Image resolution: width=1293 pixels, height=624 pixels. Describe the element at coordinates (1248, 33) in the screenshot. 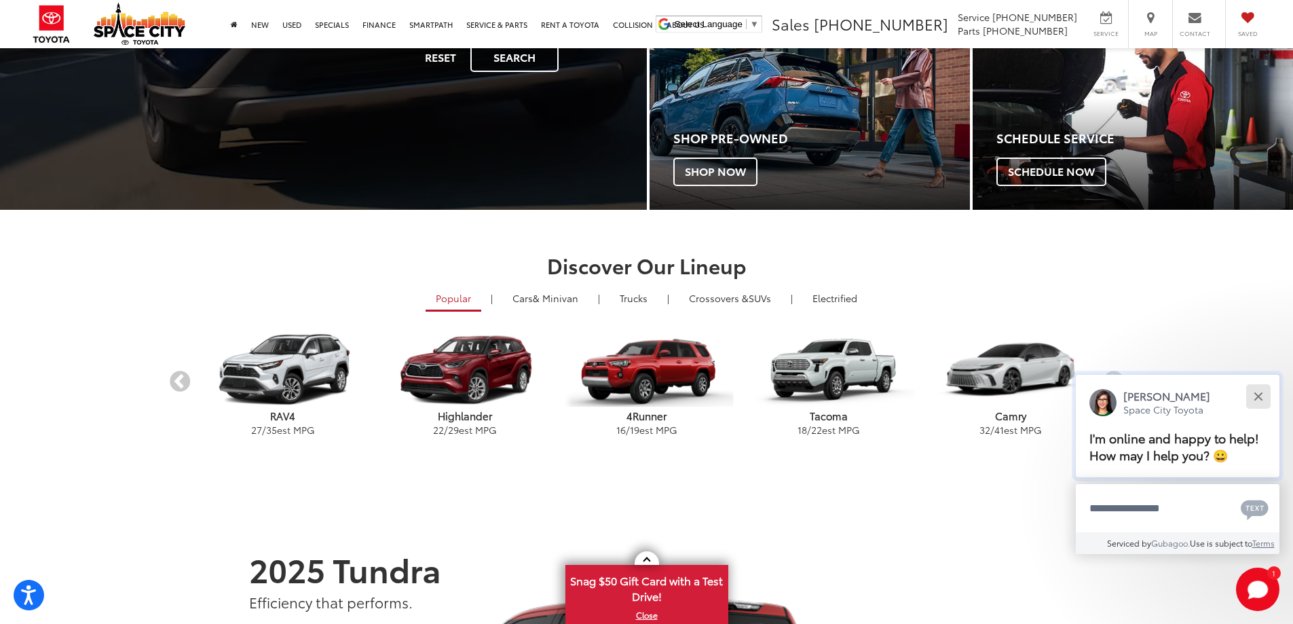

I see `span: Saved` at that location.